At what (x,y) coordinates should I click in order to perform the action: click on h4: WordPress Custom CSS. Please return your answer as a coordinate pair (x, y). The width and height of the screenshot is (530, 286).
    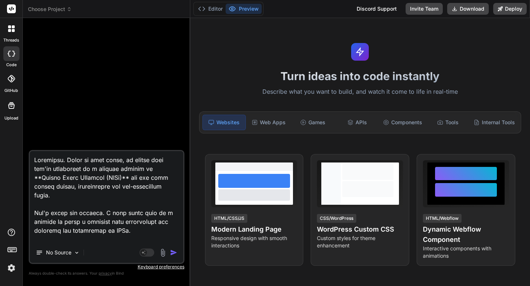
    Looking at the image, I should click on (360, 230).